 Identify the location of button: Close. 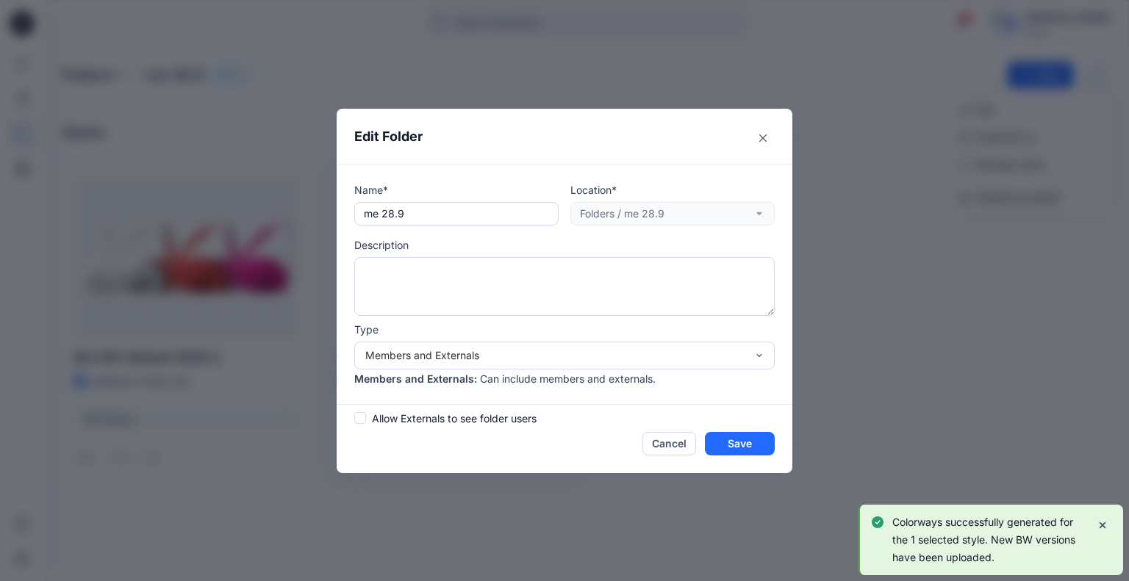
(763, 138).